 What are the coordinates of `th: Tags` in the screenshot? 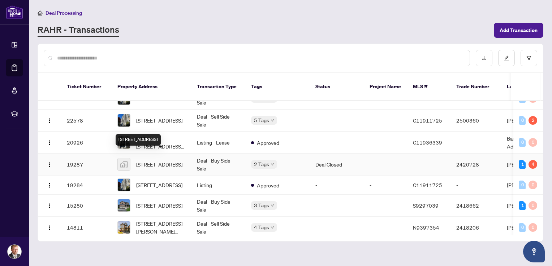 It's located at (277, 87).